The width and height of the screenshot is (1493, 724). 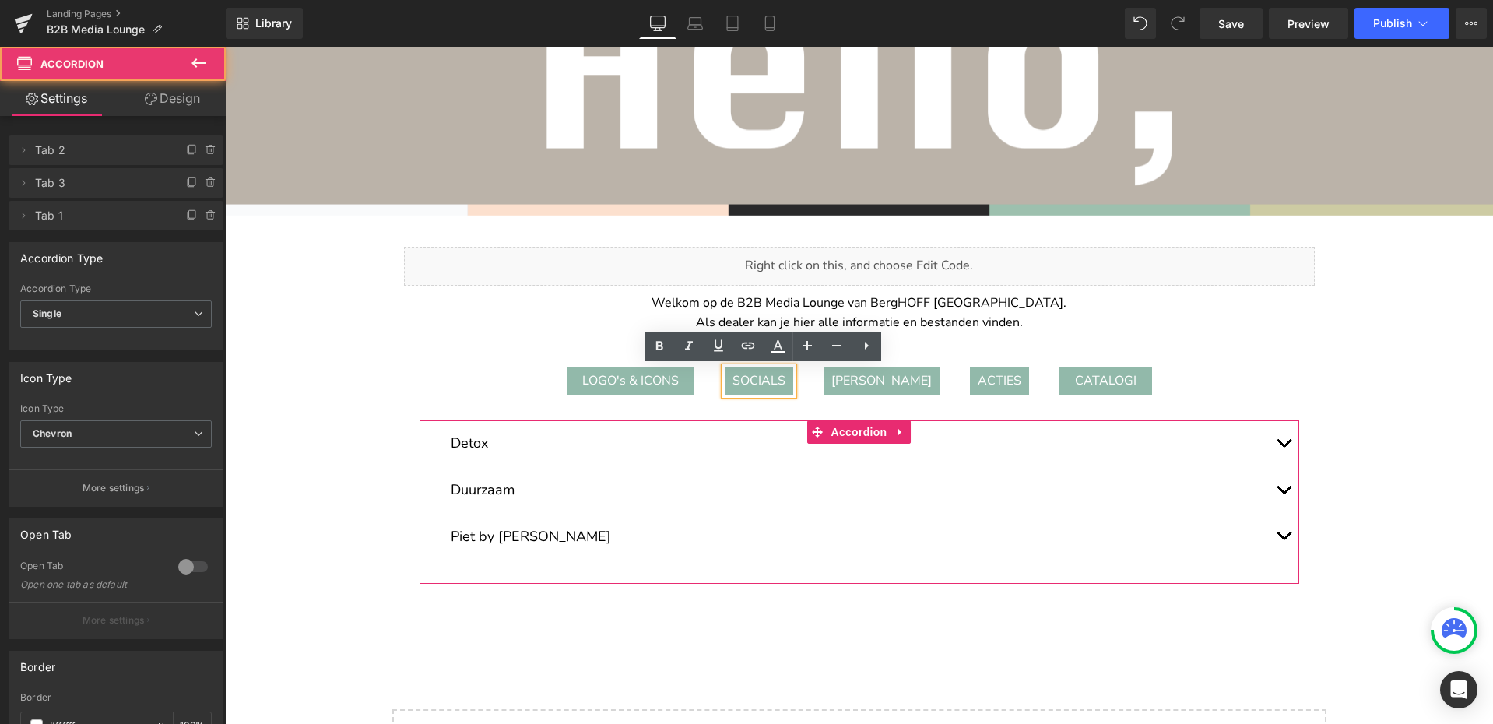 I want to click on b: Single, so click(x=47, y=313).